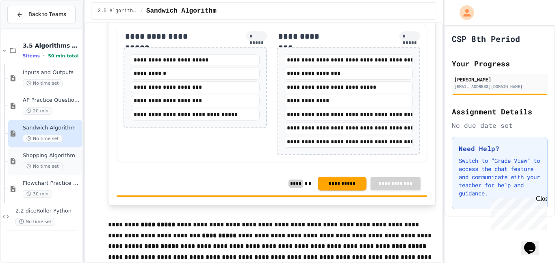 The height and width of the screenshot is (263, 555). What do you see at coordinates (41, 14) in the screenshot?
I see `button: Back to Teams` at bounding box center [41, 14].